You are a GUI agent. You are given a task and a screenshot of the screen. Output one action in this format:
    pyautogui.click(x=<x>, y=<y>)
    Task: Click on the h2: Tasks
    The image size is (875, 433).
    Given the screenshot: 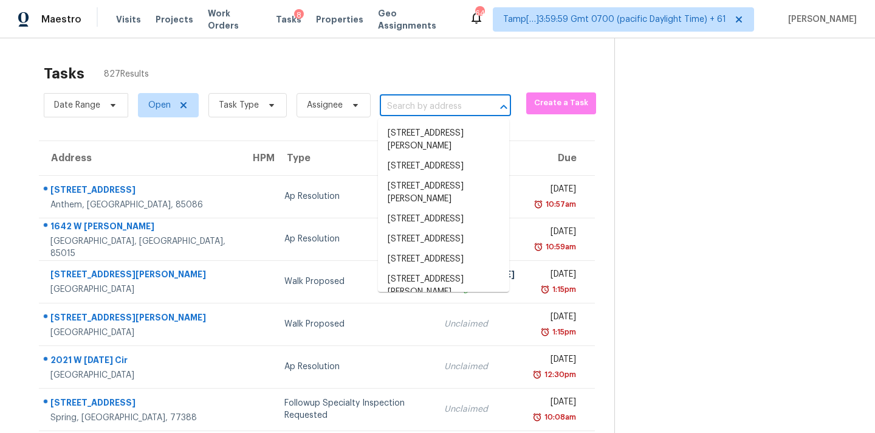 What is the action you would take?
    pyautogui.click(x=64, y=74)
    